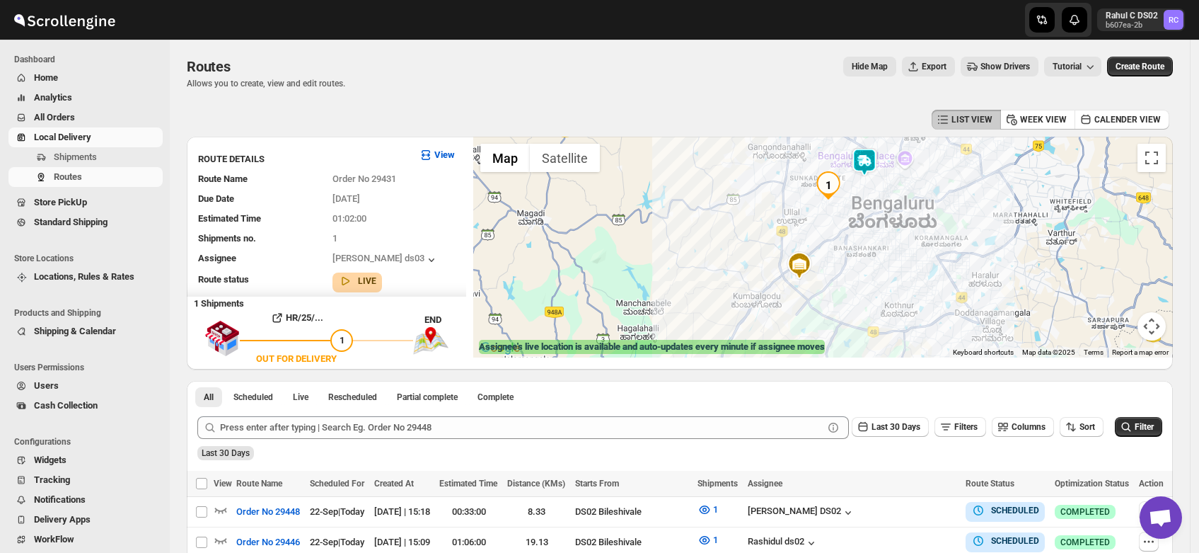 This screenshot has height=553, width=1199. Describe the element at coordinates (71, 221) in the screenshot. I see `span: Standard Shipping` at that location.